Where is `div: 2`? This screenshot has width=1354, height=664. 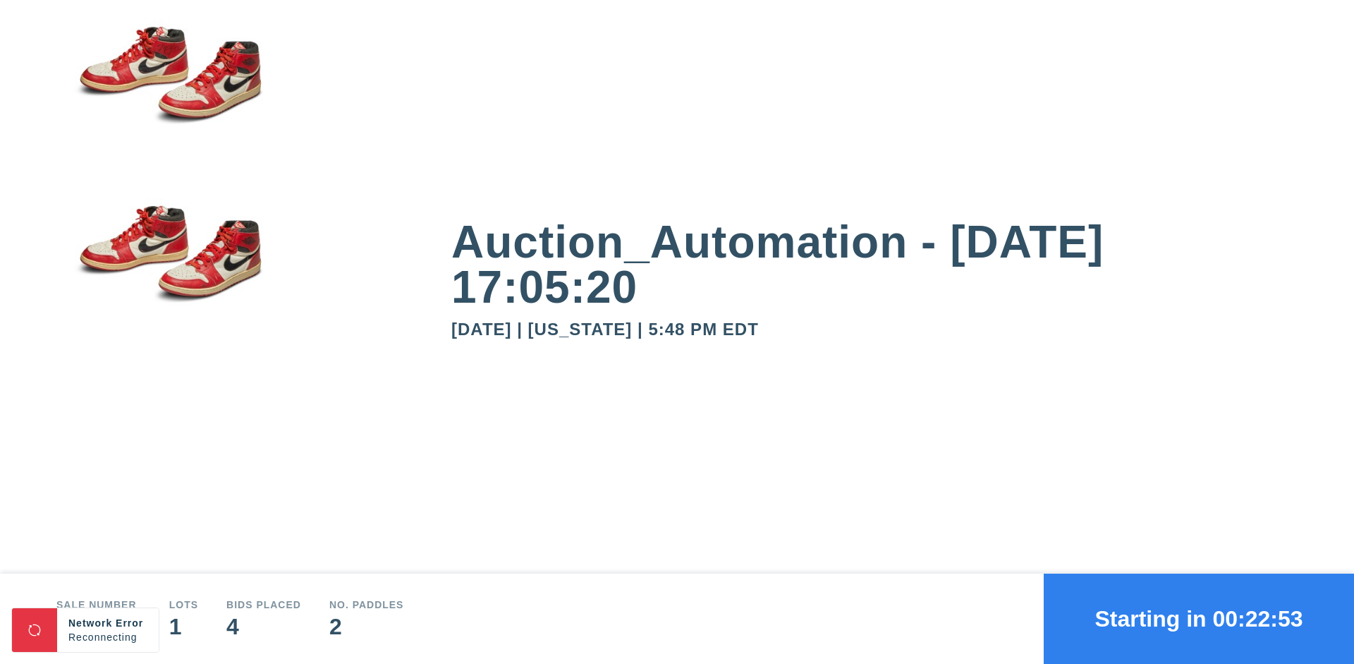 div: 2 is located at coordinates (367, 626).